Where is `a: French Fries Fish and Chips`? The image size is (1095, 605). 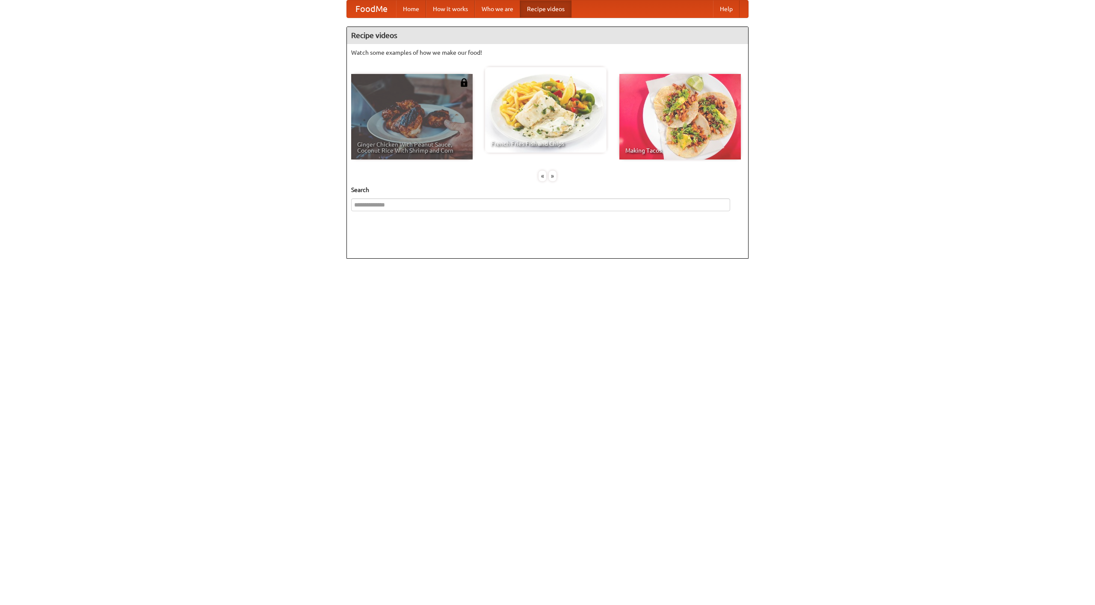 a: French Fries Fish and Chips is located at coordinates (546, 110).